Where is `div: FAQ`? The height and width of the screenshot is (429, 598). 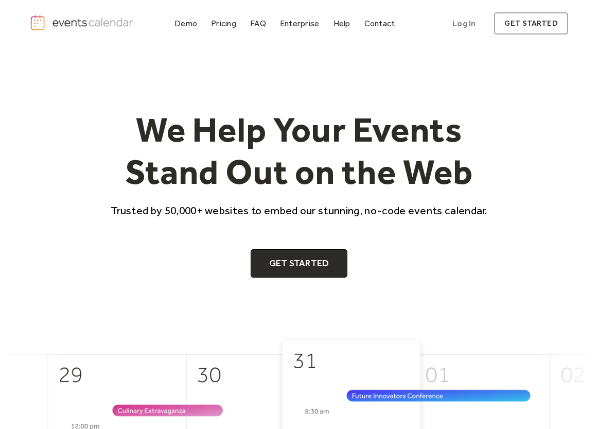
div: FAQ is located at coordinates (258, 23).